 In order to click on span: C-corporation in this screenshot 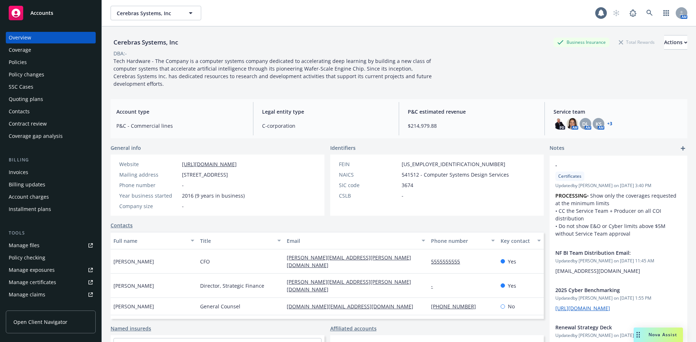, I will do `click(326, 126)`.